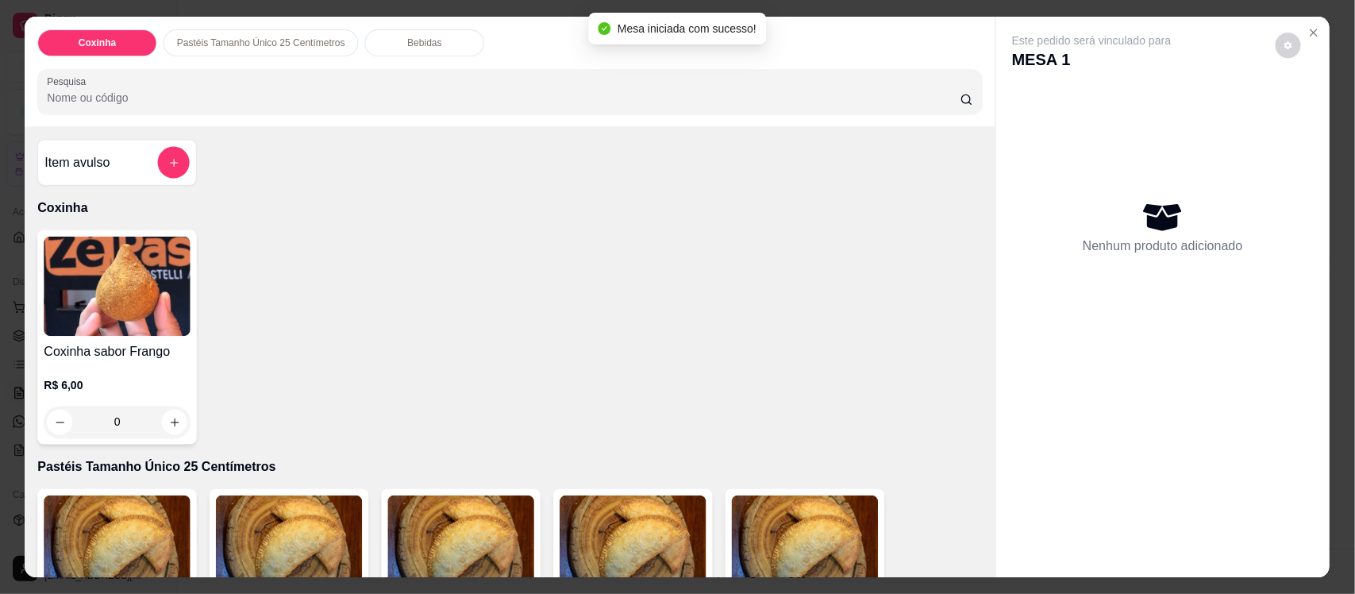 This screenshot has height=594, width=1355. I want to click on span: check-circle, so click(605, 29).